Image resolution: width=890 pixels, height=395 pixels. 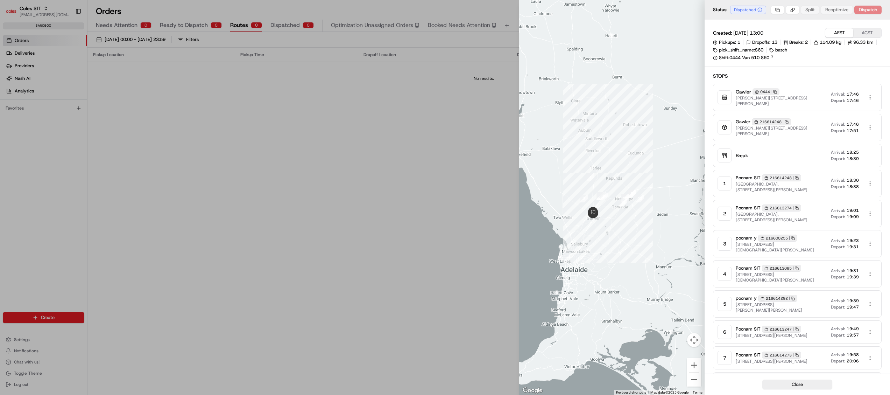 I want to click on span: 19:09, so click(x=853, y=217).